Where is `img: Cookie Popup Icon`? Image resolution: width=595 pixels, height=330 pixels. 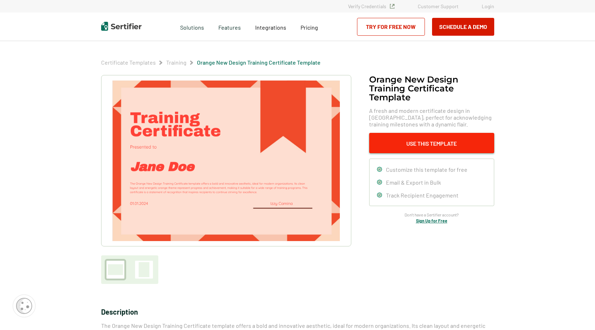 img: Cookie Popup Icon is located at coordinates (24, 306).